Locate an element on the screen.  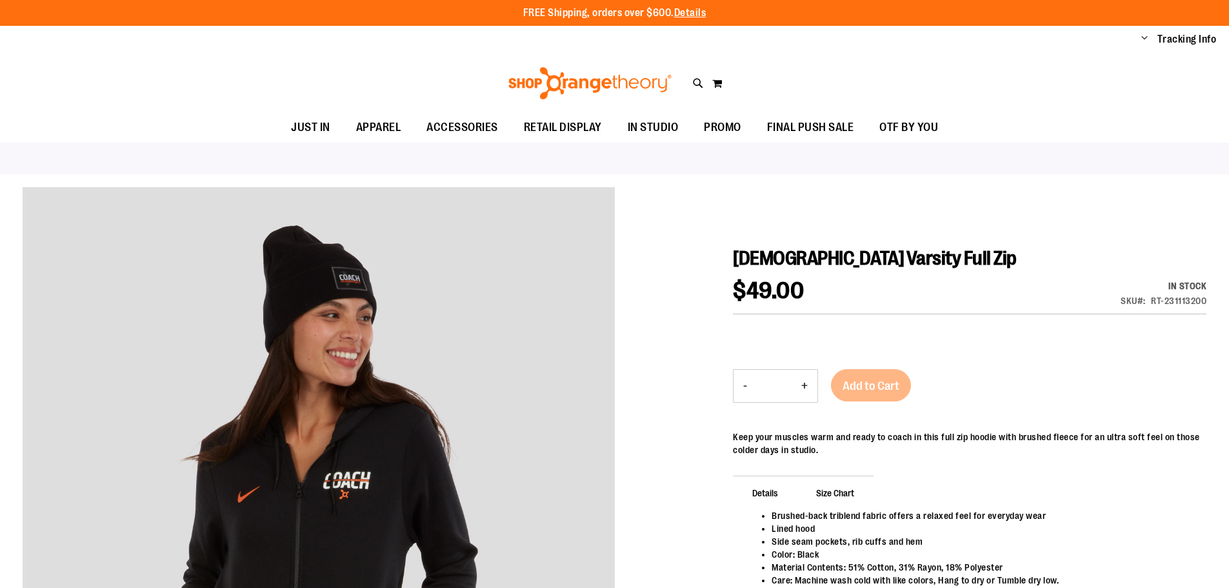
a: IN STUDIO is located at coordinates (653, 127).